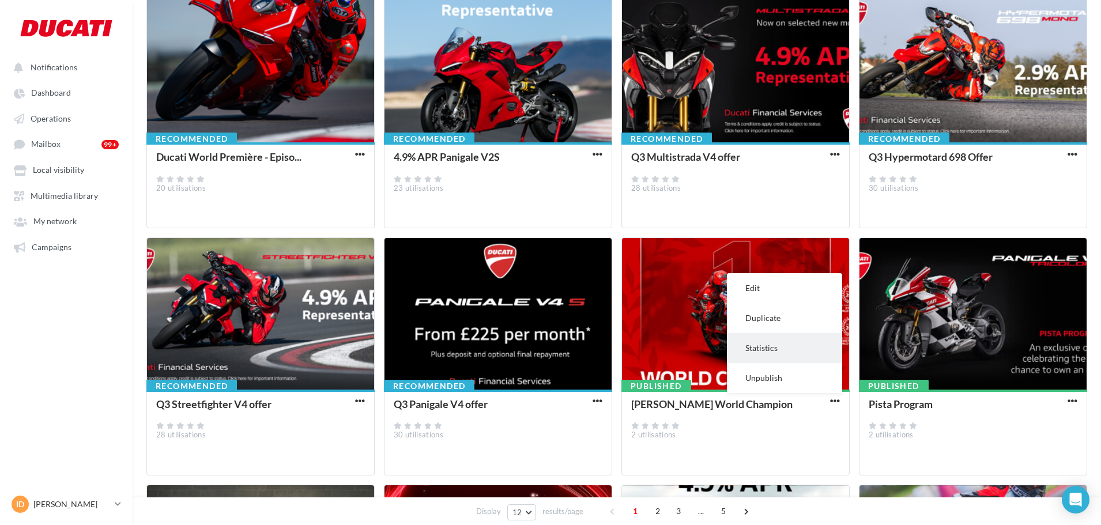 The height and width of the screenshot is (525, 1101). Describe the element at coordinates (635, 511) in the screenshot. I see `span: 1` at that location.